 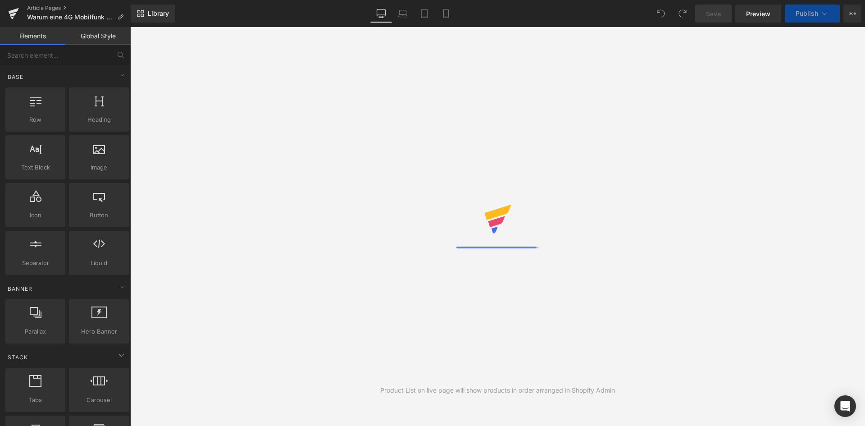 I want to click on span: Base, so click(x=15, y=77).